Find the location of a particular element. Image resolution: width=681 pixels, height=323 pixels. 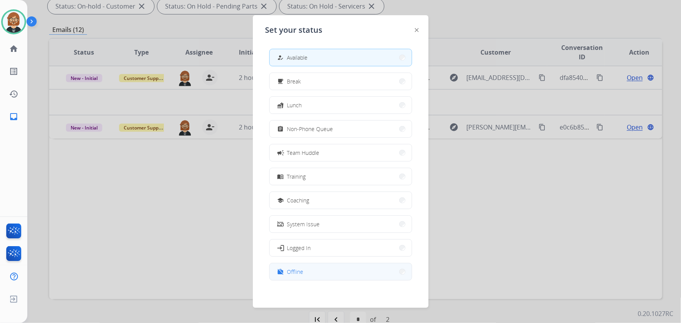

mat-icon: campaign is located at coordinates (280, 153).